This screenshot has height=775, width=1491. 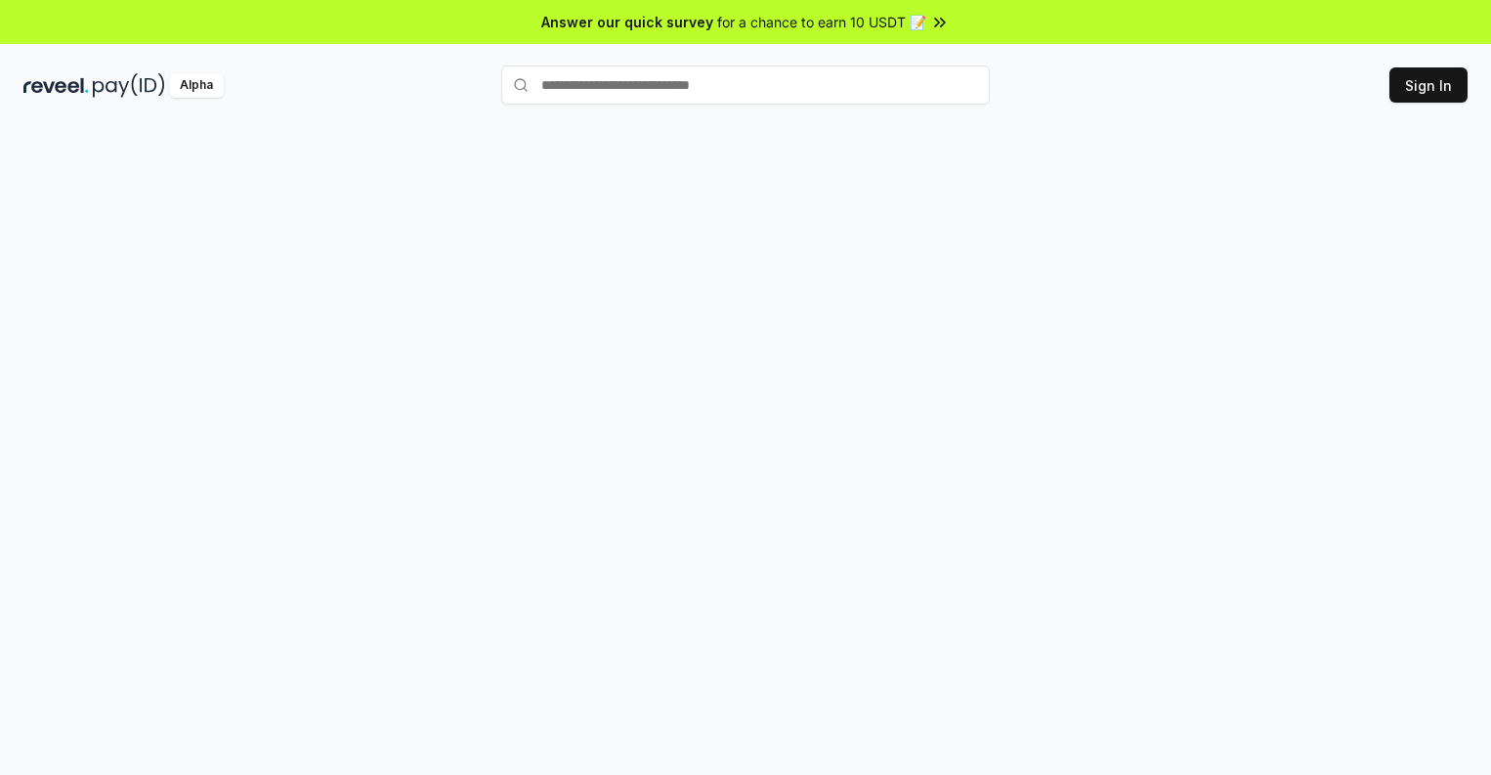 What do you see at coordinates (627, 22) in the screenshot?
I see `span: Answer our quick survey` at bounding box center [627, 22].